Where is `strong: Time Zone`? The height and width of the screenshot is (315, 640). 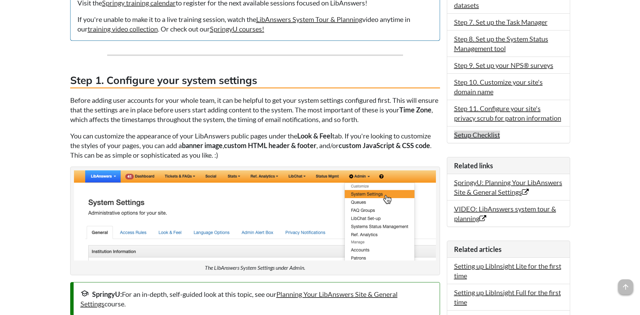
strong: Time Zone is located at coordinates (415, 110).